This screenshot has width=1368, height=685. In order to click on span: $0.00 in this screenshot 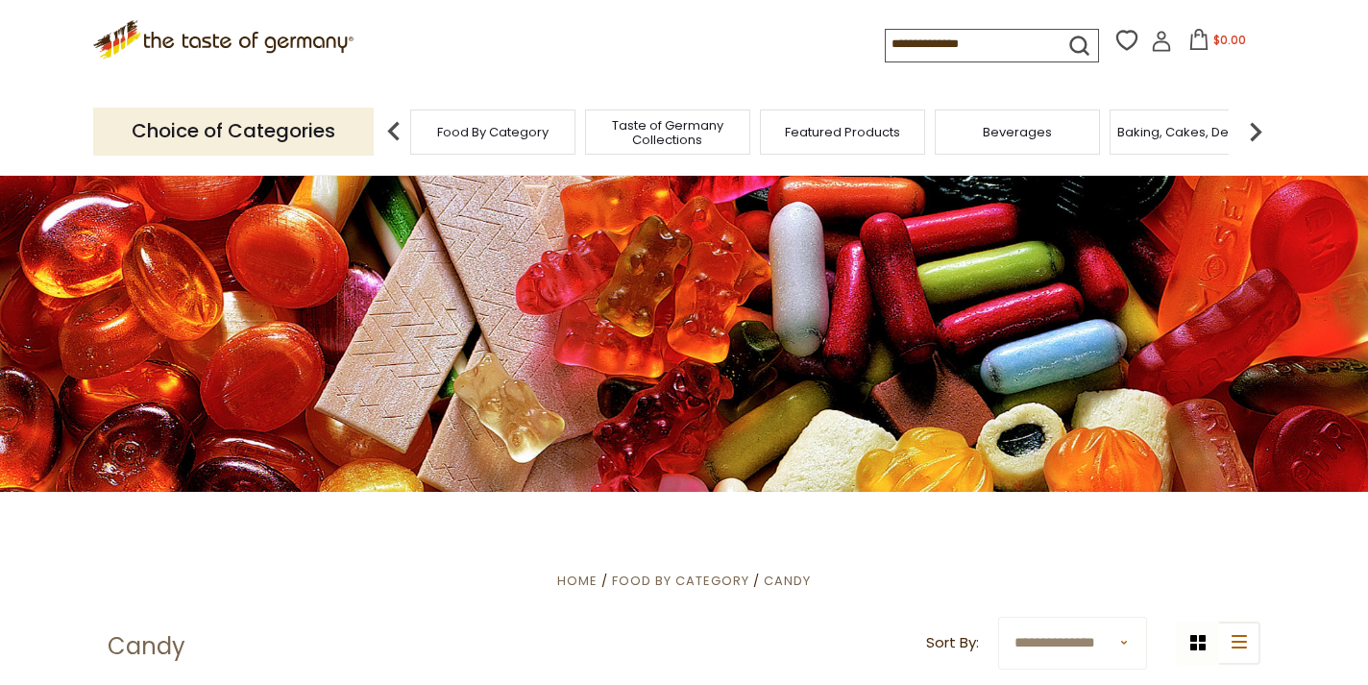, I will do `click(1230, 39)`.